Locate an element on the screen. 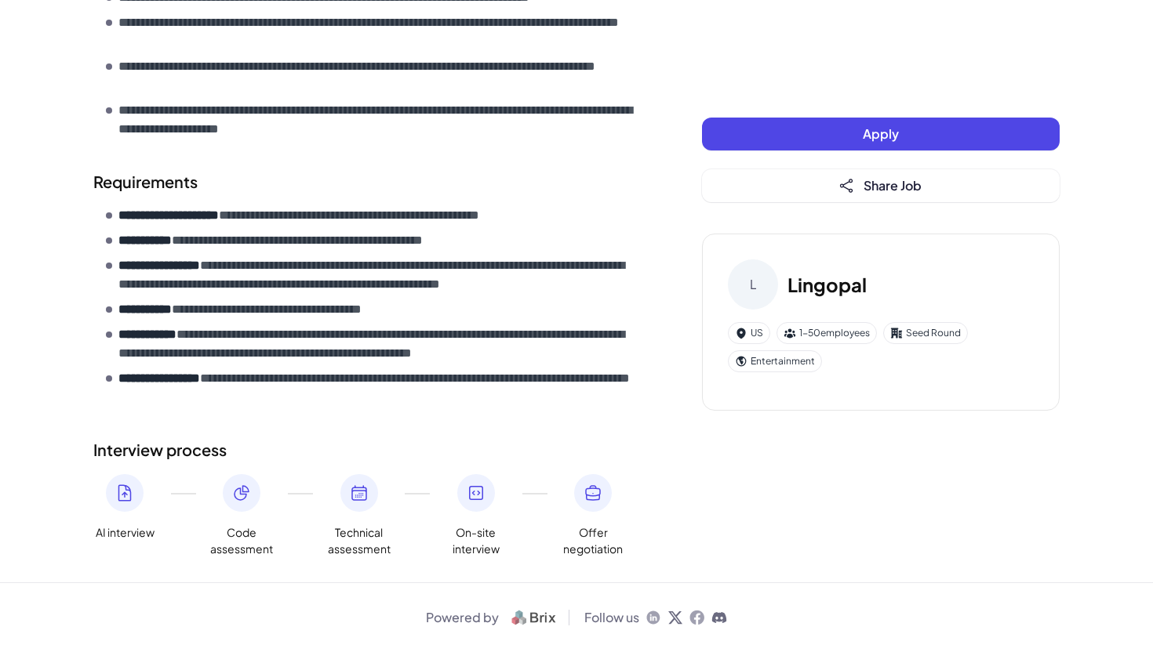 This screenshot has height=652, width=1153. h3: Lingopal is located at coordinates (826, 285).